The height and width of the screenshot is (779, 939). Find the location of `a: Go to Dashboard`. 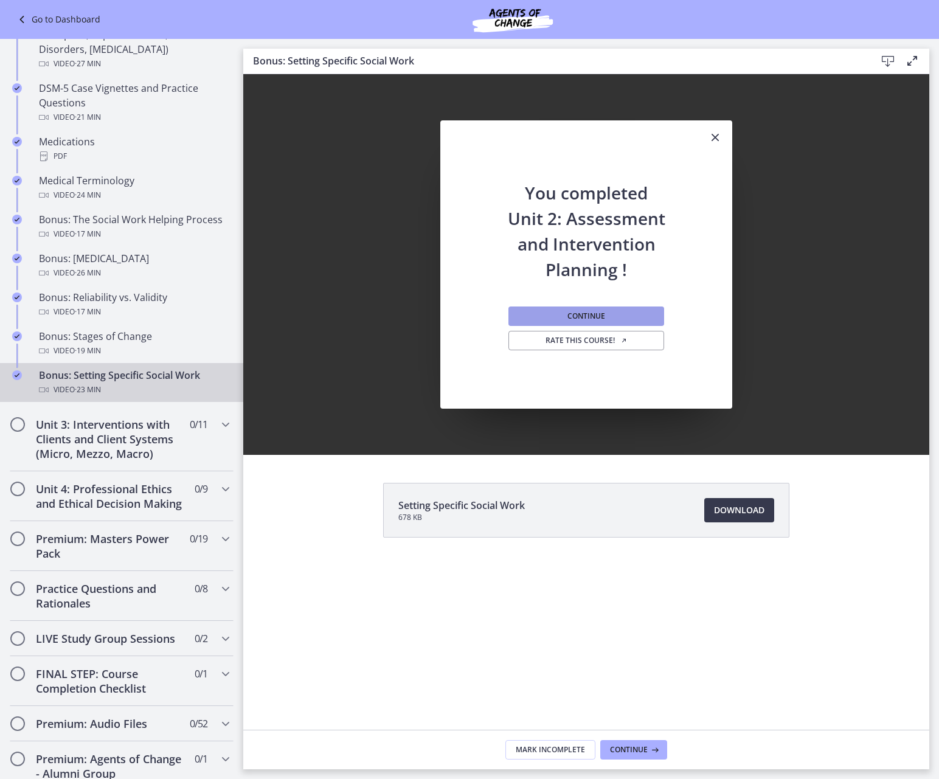

a: Go to Dashboard is located at coordinates (57, 19).